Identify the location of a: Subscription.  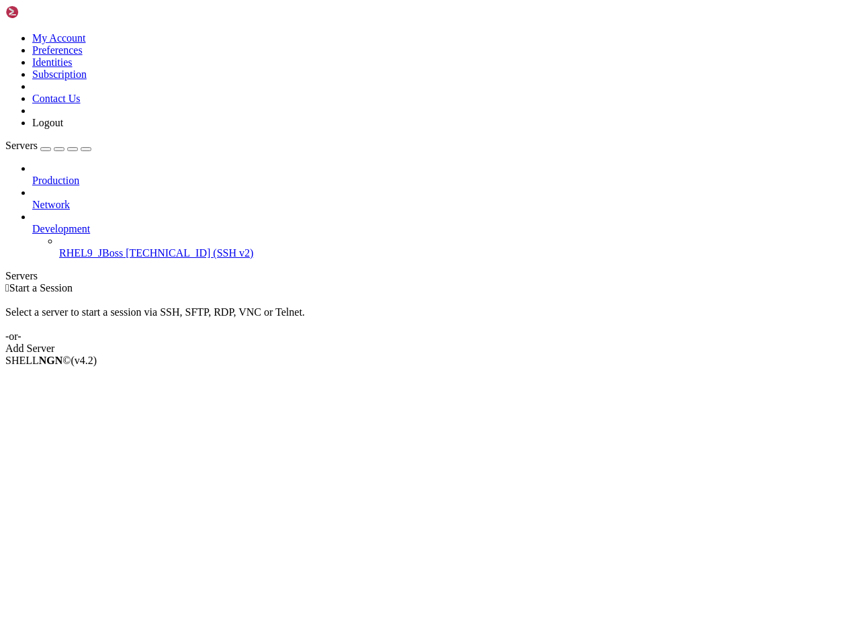
(59, 74).